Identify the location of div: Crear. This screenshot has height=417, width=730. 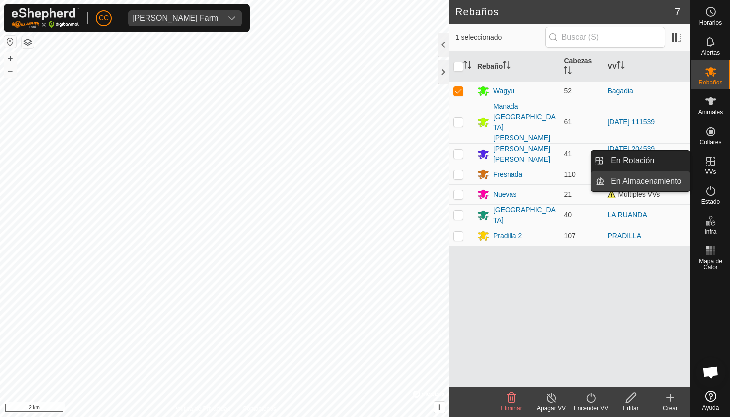
(670, 408).